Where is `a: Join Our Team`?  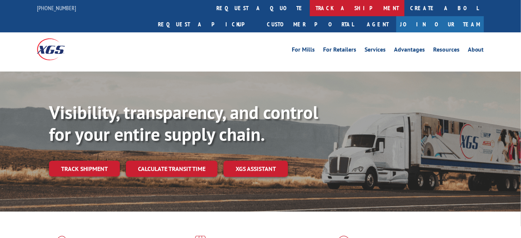 a: Join Our Team is located at coordinates (440, 24).